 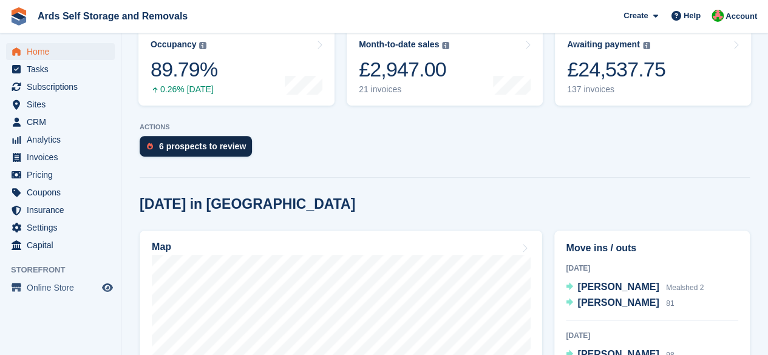 What do you see at coordinates (63, 104) in the screenshot?
I see `span: Sites` at bounding box center [63, 104].